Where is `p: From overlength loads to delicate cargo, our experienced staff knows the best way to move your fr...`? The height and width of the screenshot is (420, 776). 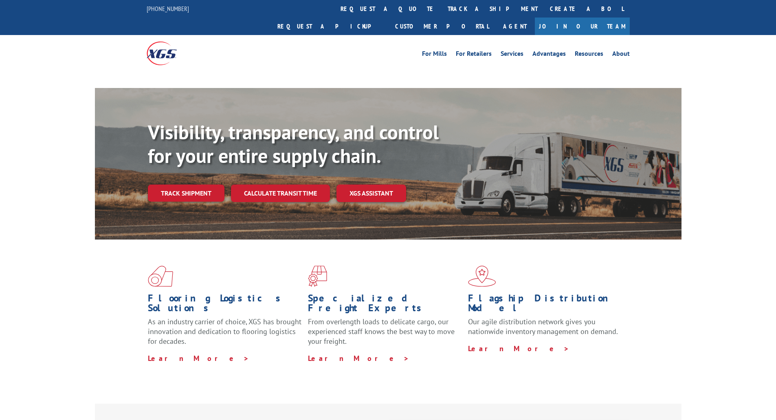 p: From overlength loads to delicate cargo, our experienced staff knows the best way to move your fr... is located at coordinates (385, 335).